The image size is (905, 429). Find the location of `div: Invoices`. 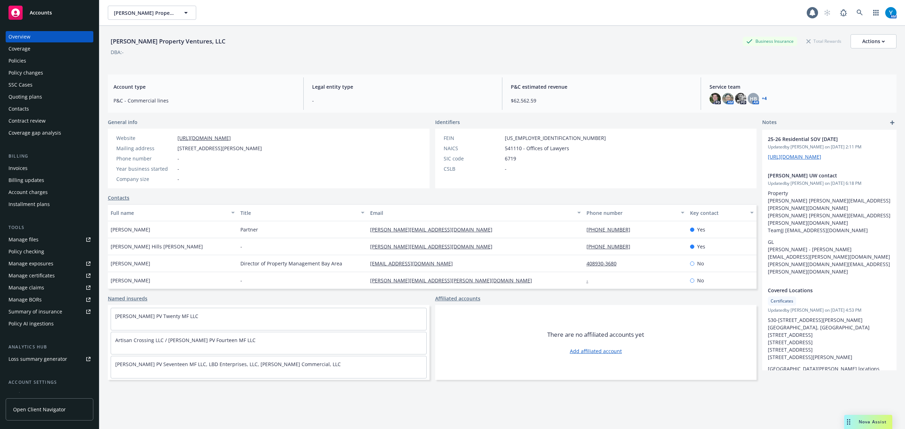

div: Invoices is located at coordinates (18, 168).